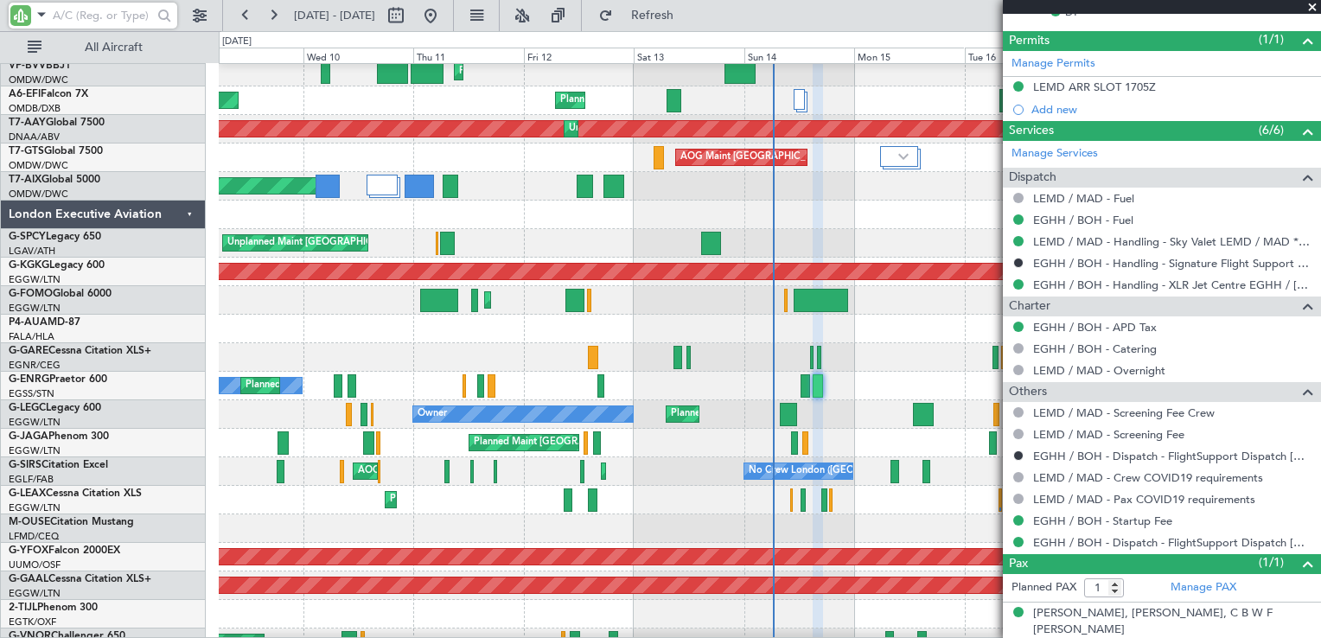 Image resolution: width=1321 pixels, height=638 pixels. Describe the element at coordinates (29, 579) in the screenshot. I see `span: G-GAAL` at that location.